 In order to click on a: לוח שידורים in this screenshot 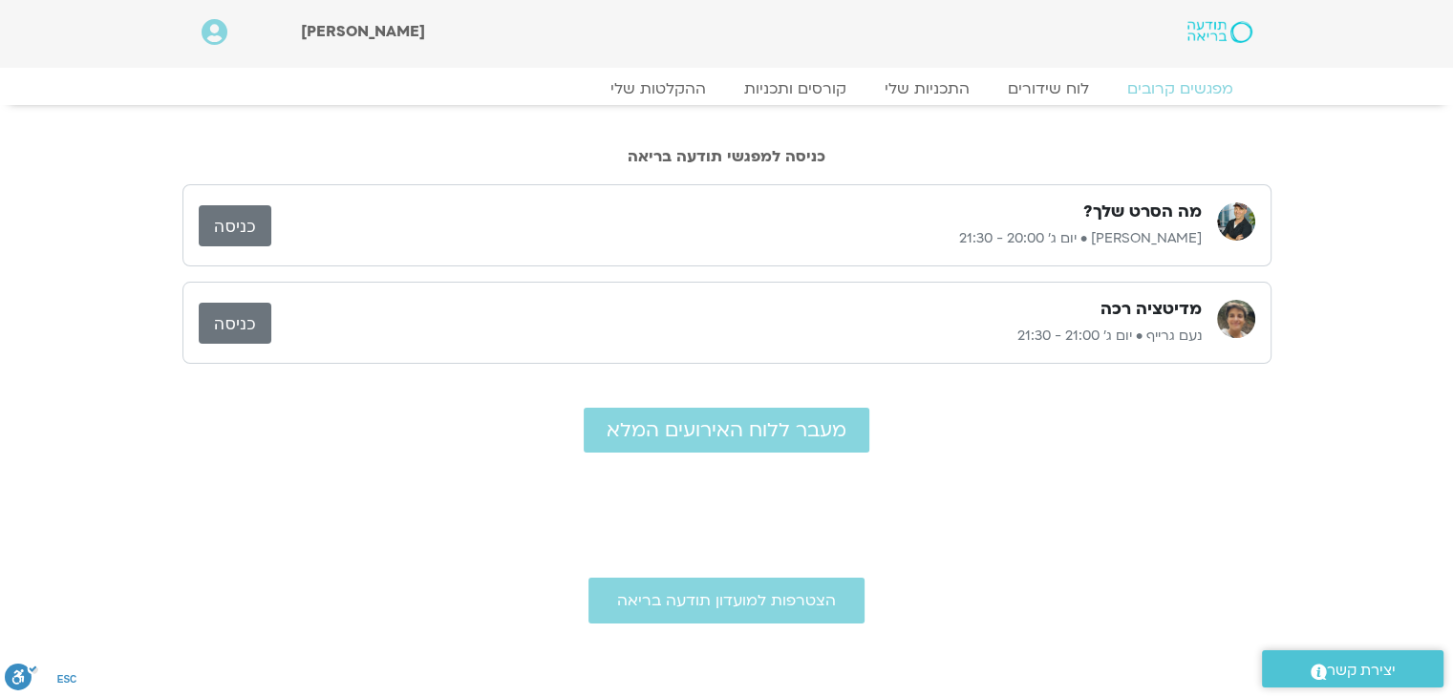, I will do `click(1048, 89)`.